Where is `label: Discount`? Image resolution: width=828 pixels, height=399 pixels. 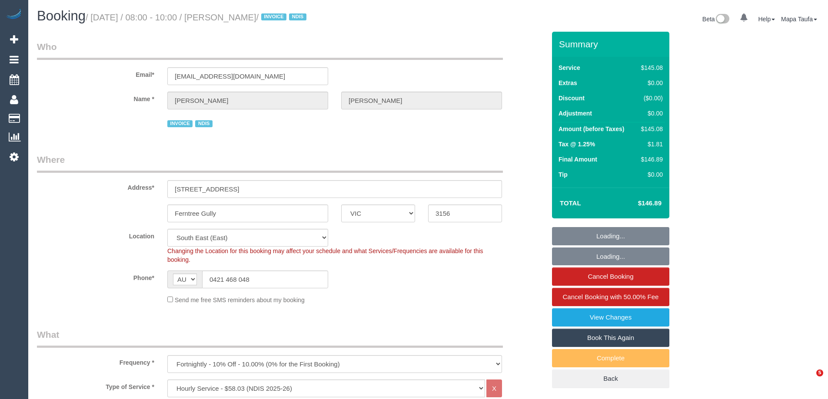
label: Discount is located at coordinates (571, 98).